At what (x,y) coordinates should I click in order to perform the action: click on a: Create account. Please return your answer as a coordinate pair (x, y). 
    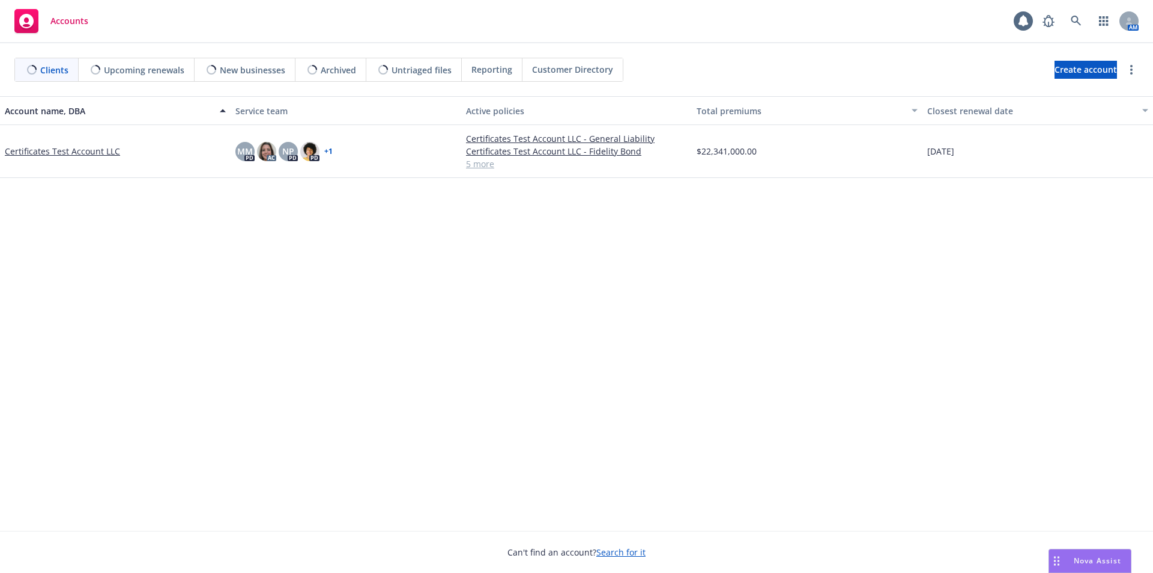
    Looking at the image, I should click on (1086, 70).